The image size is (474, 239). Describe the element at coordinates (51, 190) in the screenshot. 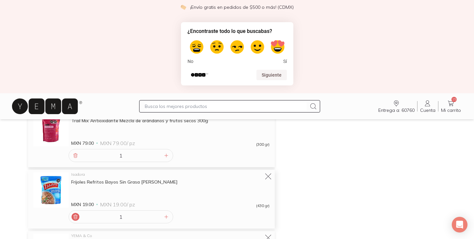

I see `img: Frijoles Refritos Bayos Sin Grasa Isadora` at that location.